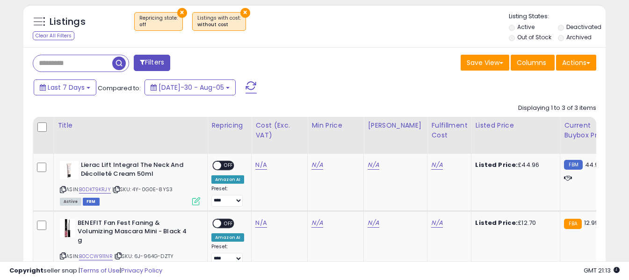 The width and height of the screenshot is (629, 280). What do you see at coordinates (557, 108) in the screenshot?
I see `div: Displaying 1 to 3 of 3 items` at bounding box center [557, 108].